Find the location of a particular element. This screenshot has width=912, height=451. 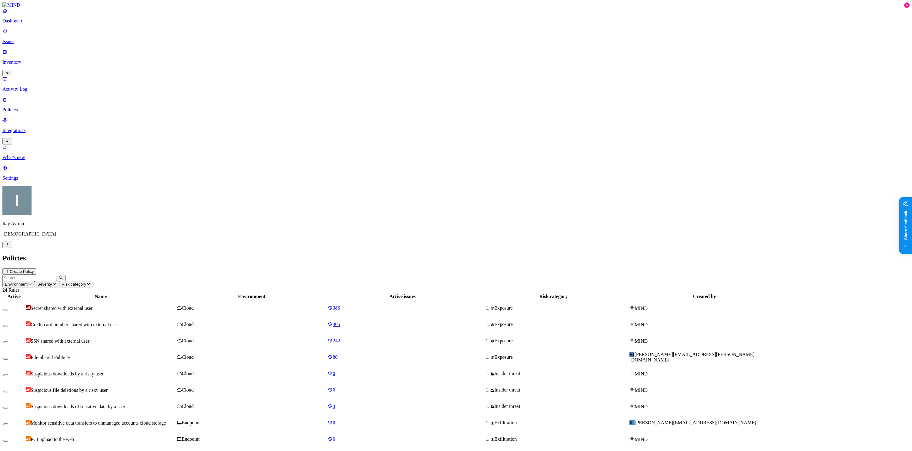

span: File Shared Publicly is located at coordinates (50, 357).